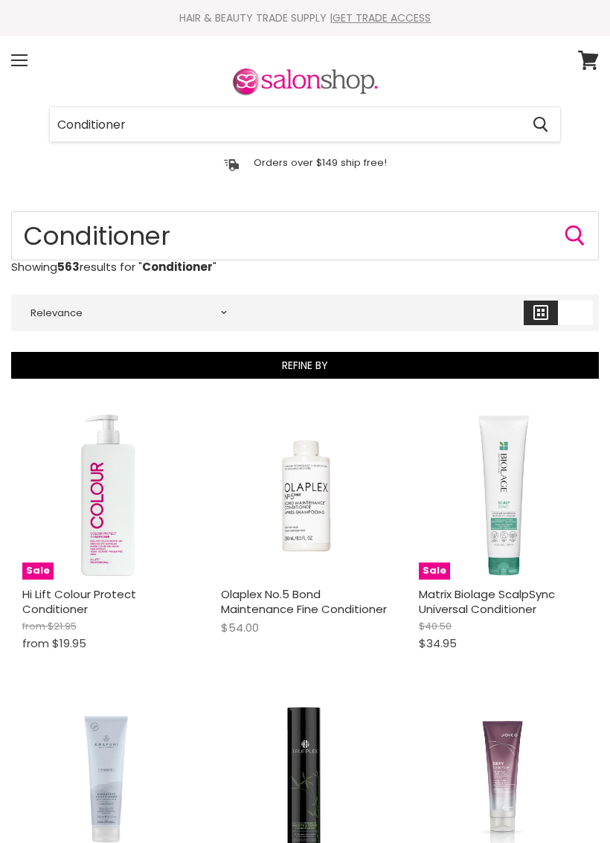 This screenshot has width=610, height=843. What do you see at coordinates (177, 266) in the screenshot?
I see `strong: Conditioner` at bounding box center [177, 266].